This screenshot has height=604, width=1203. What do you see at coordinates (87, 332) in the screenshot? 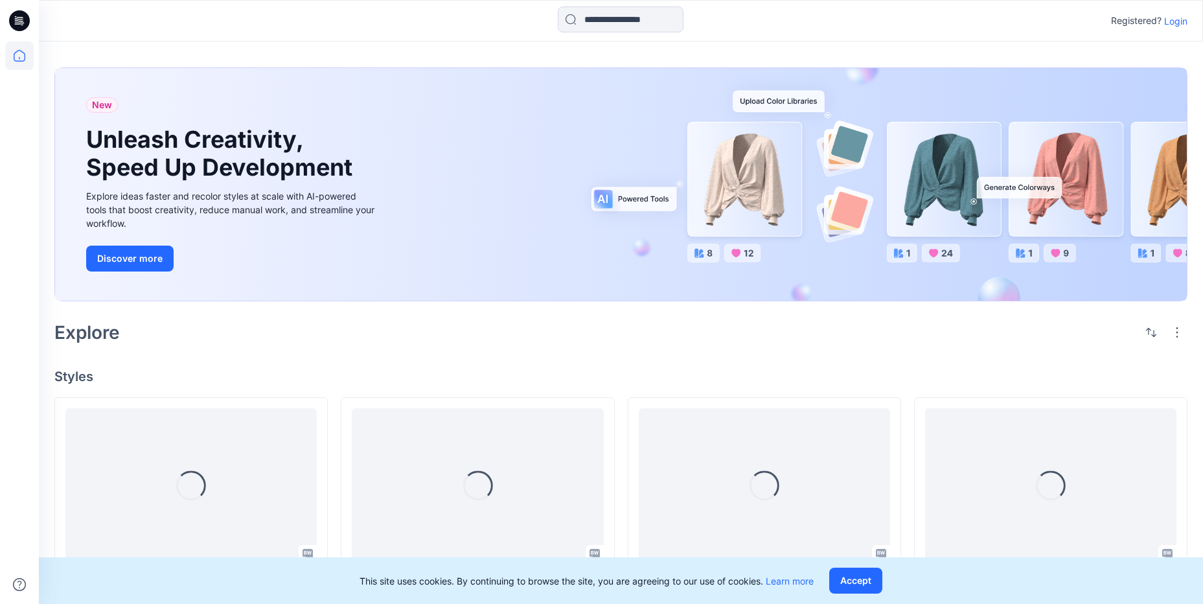
I see `h2: Explore` at bounding box center [87, 332].